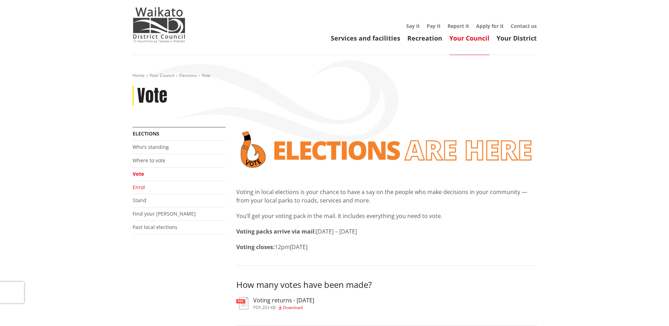  I want to click on a: Vote, so click(138, 173).